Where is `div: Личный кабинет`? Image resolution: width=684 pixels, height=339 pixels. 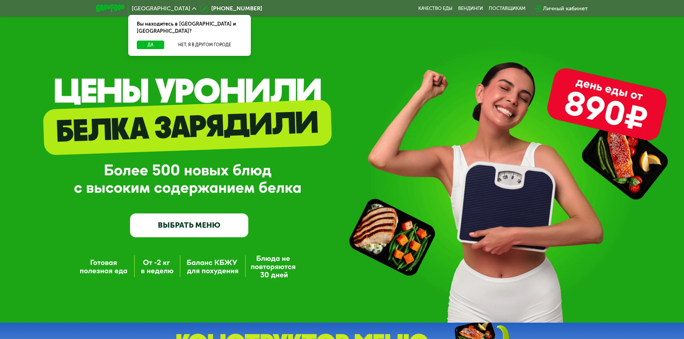 div: Личный кабинет is located at coordinates (565, 9).